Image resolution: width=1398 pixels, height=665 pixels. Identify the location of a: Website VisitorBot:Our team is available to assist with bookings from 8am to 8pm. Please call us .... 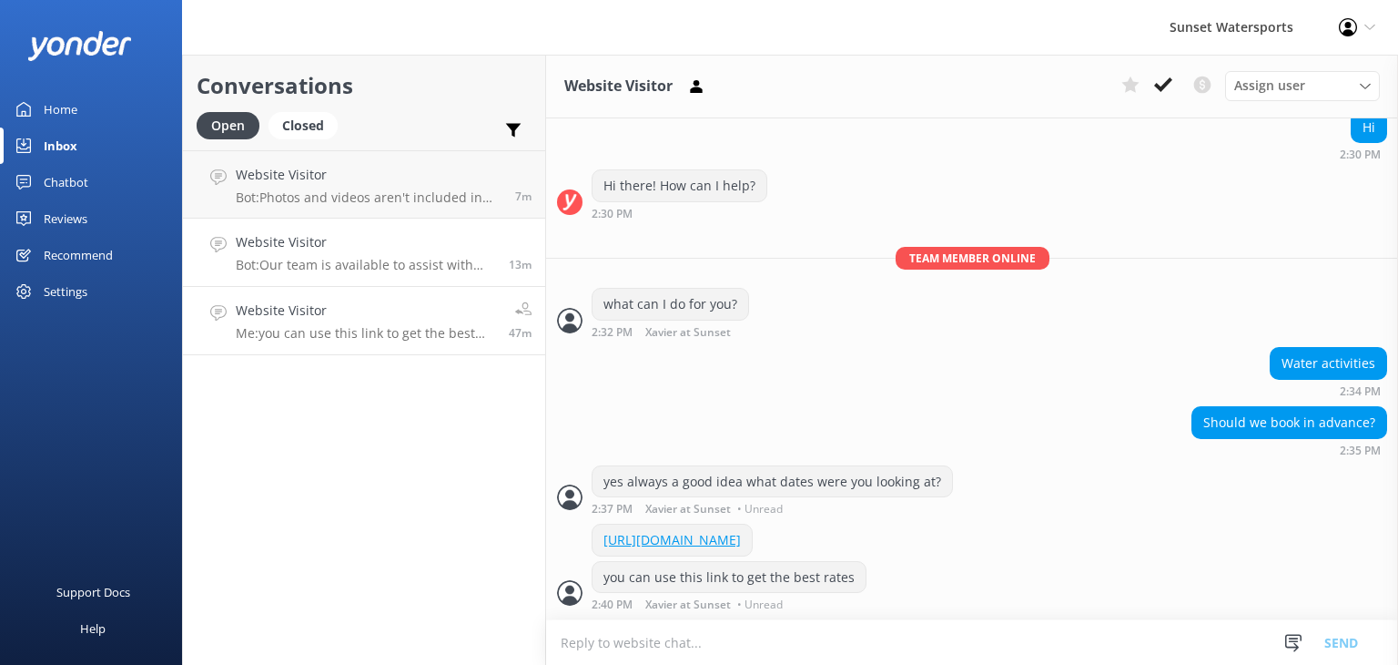
(364, 252).